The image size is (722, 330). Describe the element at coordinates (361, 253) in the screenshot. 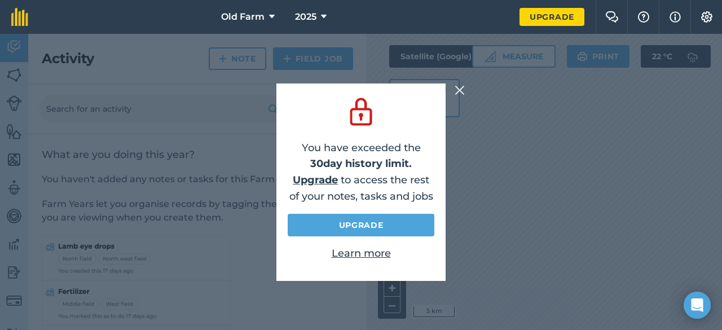

I see `a: Learn more` at that location.